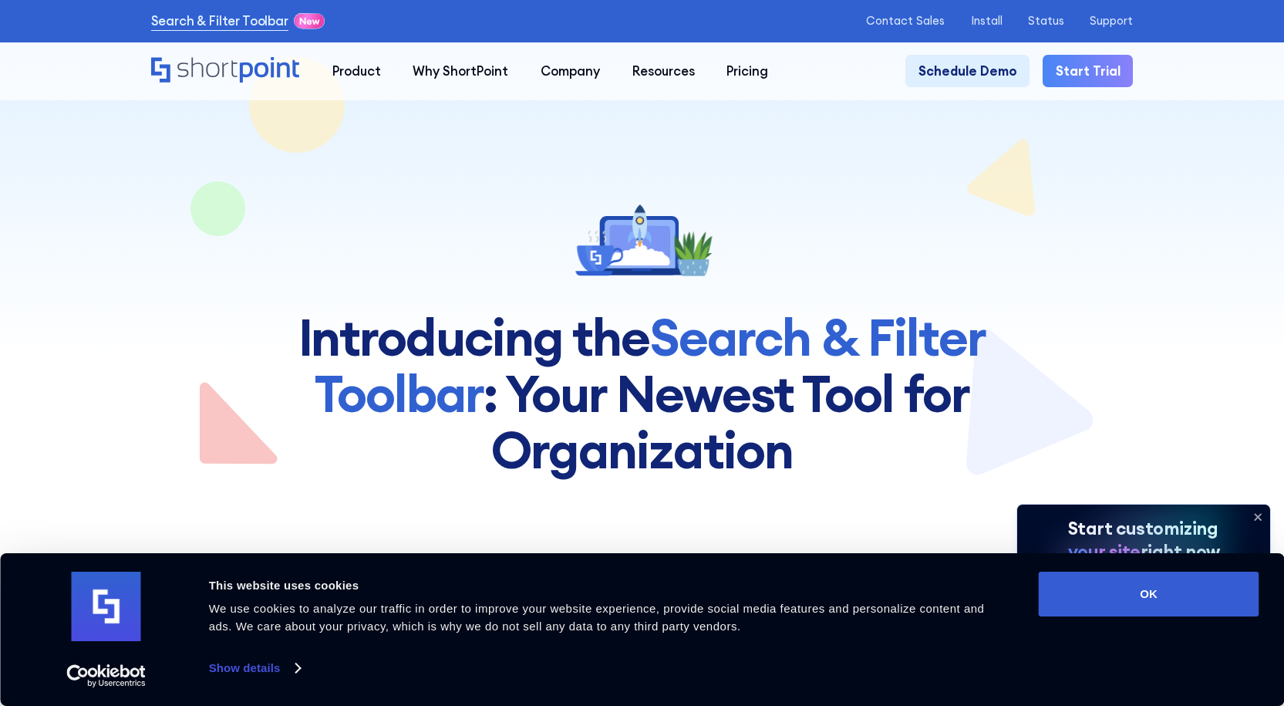  Describe the element at coordinates (649, 365) in the screenshot. I see `span: Search & Filter Toolbar` at that location.